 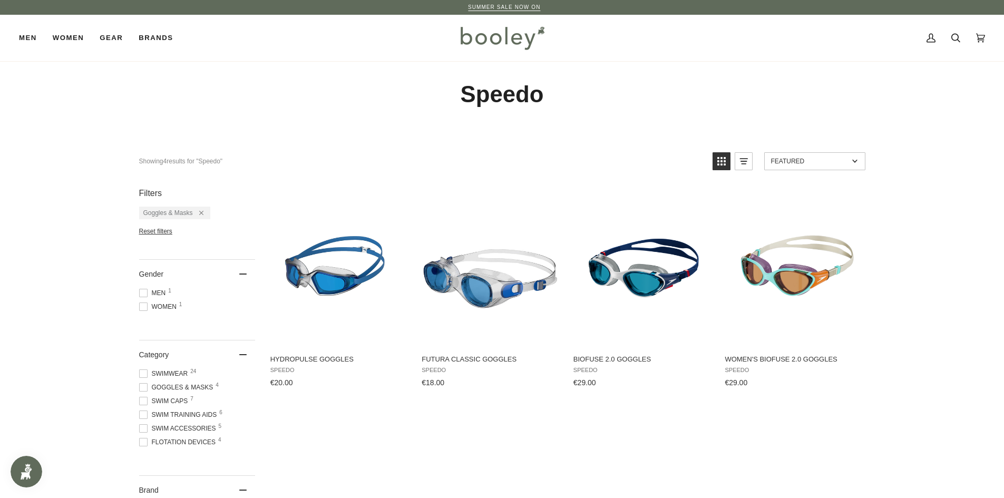 What do you see at coordinates (155, 231) in the screenshot?
I see `span: Reset filters` at bounding box center [155, 231].